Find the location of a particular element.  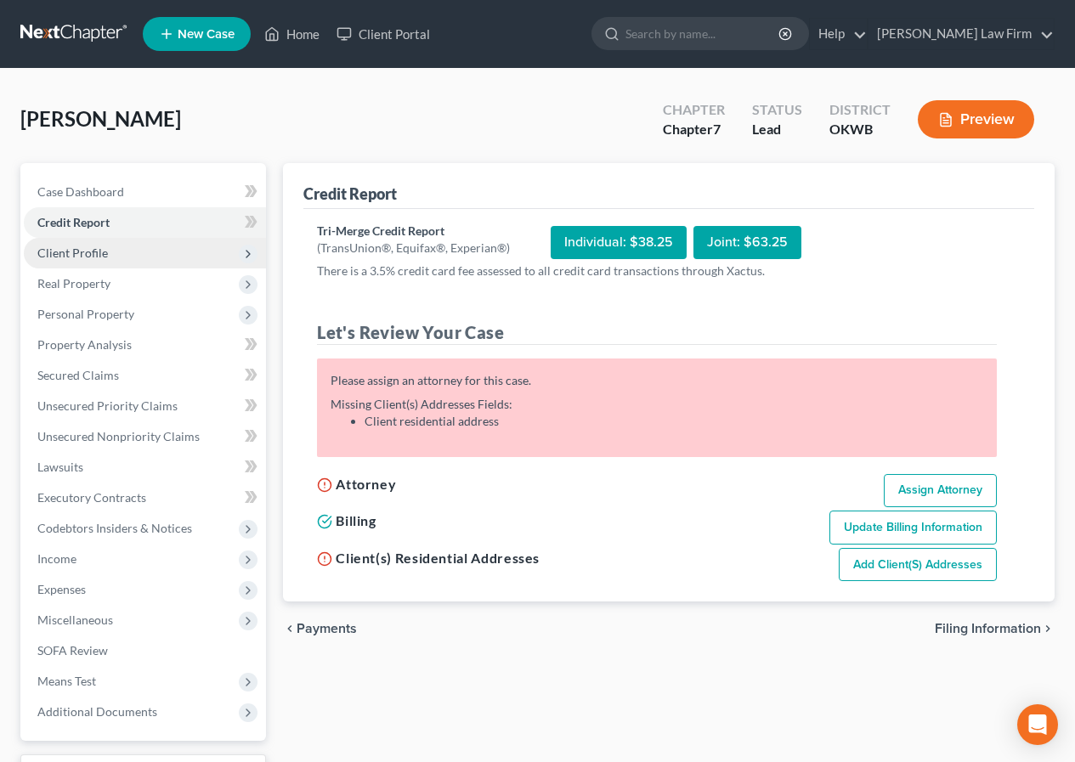

span: Miscellaneous is located at coordinates (75, 620).